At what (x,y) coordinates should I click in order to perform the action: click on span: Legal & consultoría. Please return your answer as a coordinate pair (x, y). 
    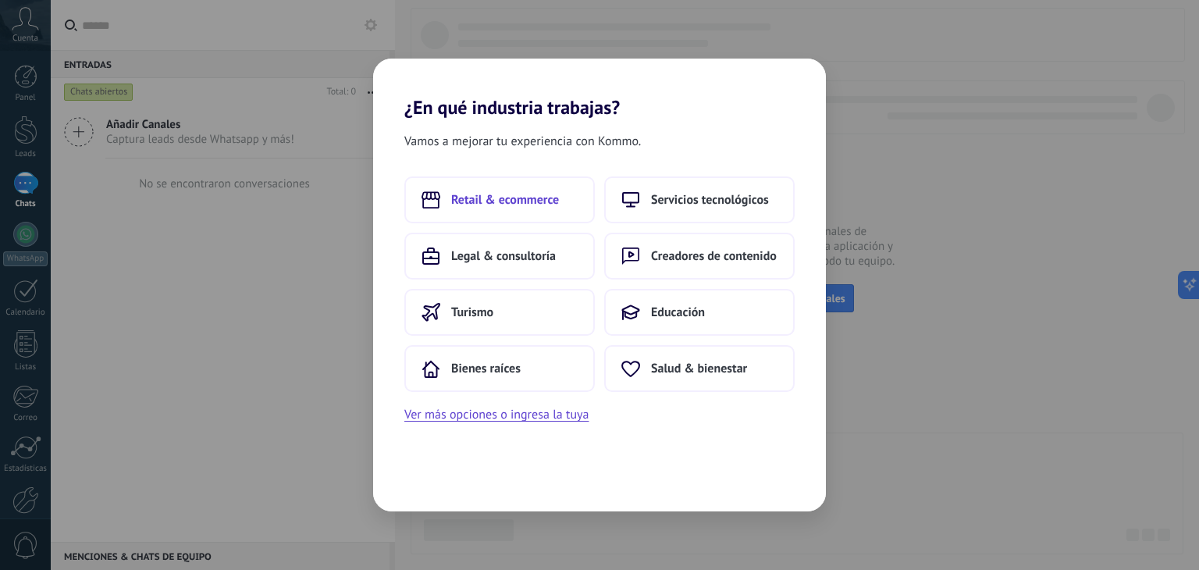
    Looking at the image, I should click on (504, 256).